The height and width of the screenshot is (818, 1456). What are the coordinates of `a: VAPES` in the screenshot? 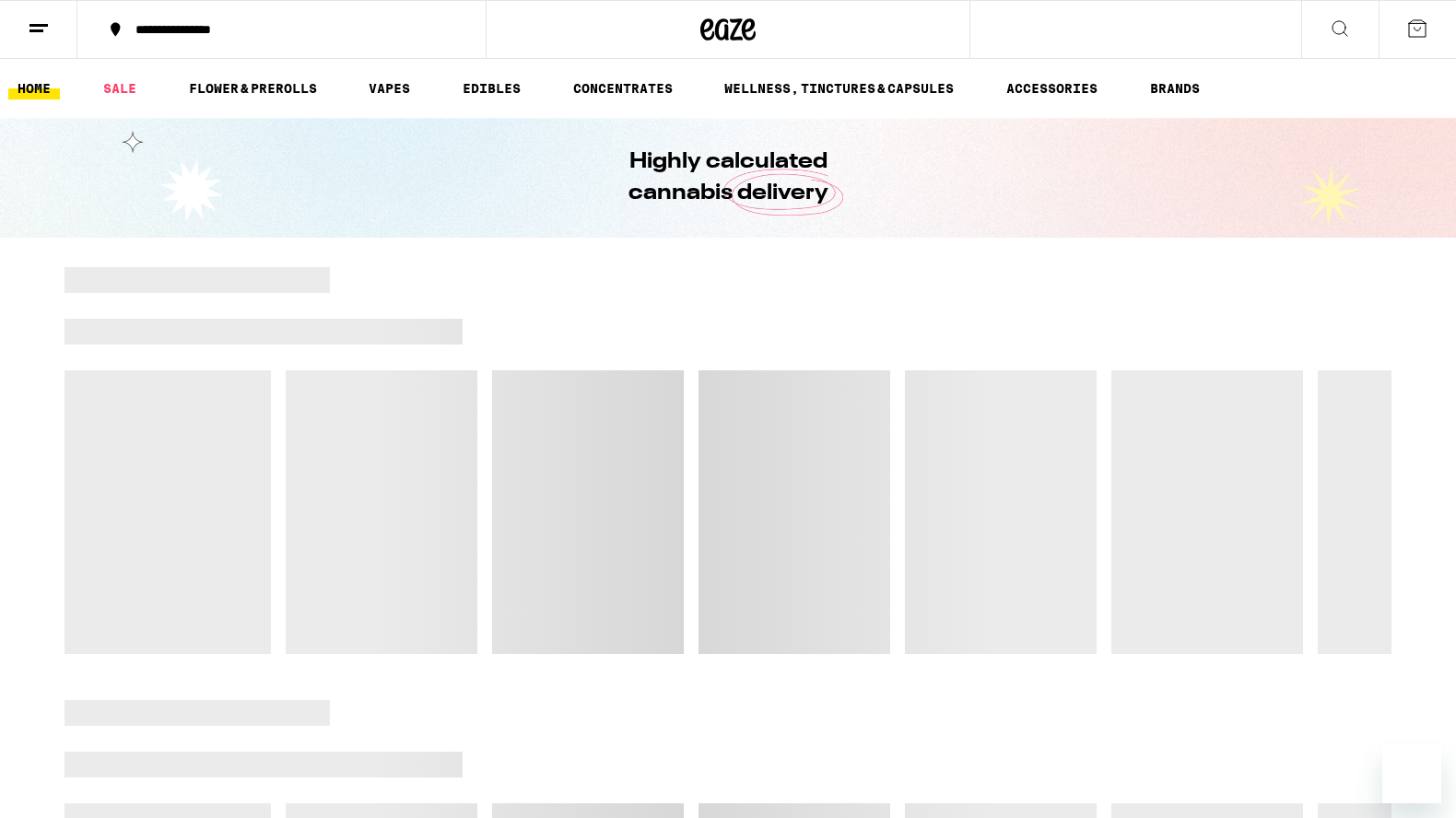 It's located at (389, 88).